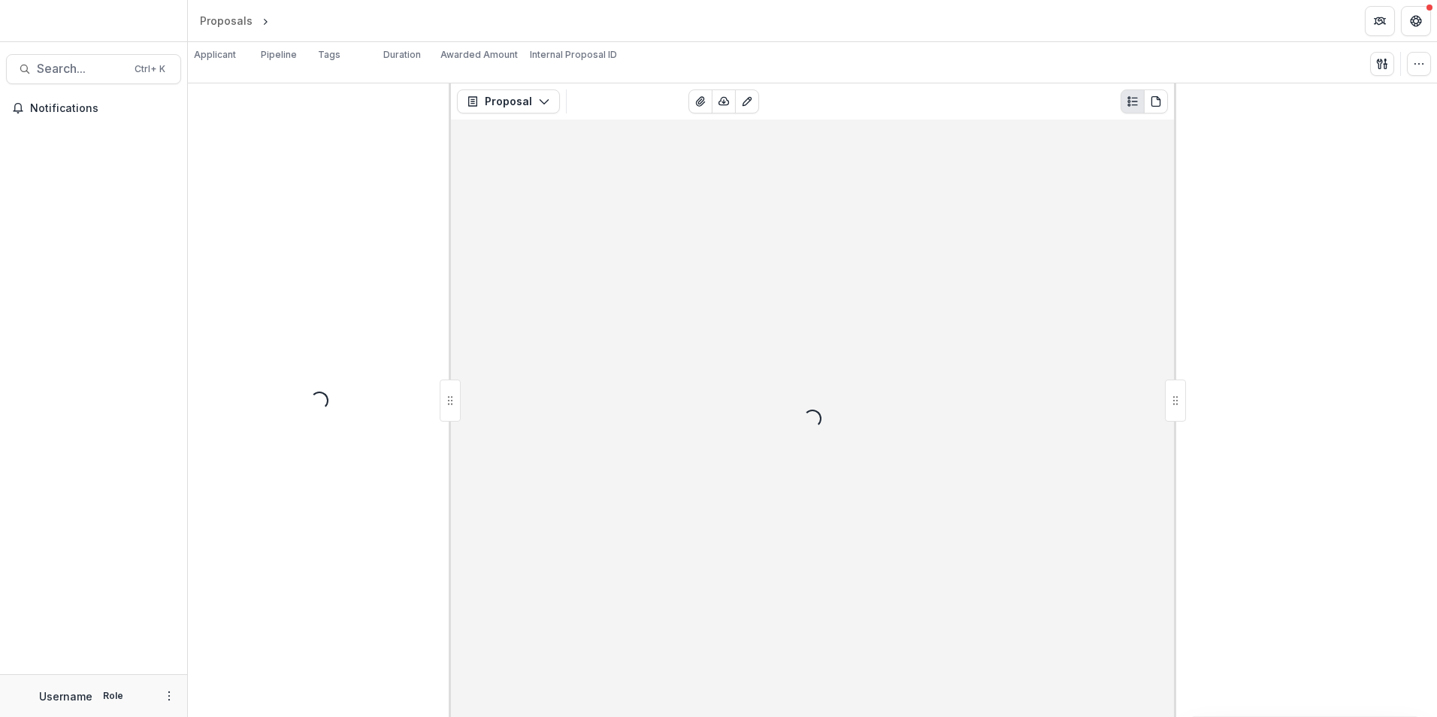 The height and width of the screenshot is (717, 1437). I want to click on button: Search..., so click(93, 69).